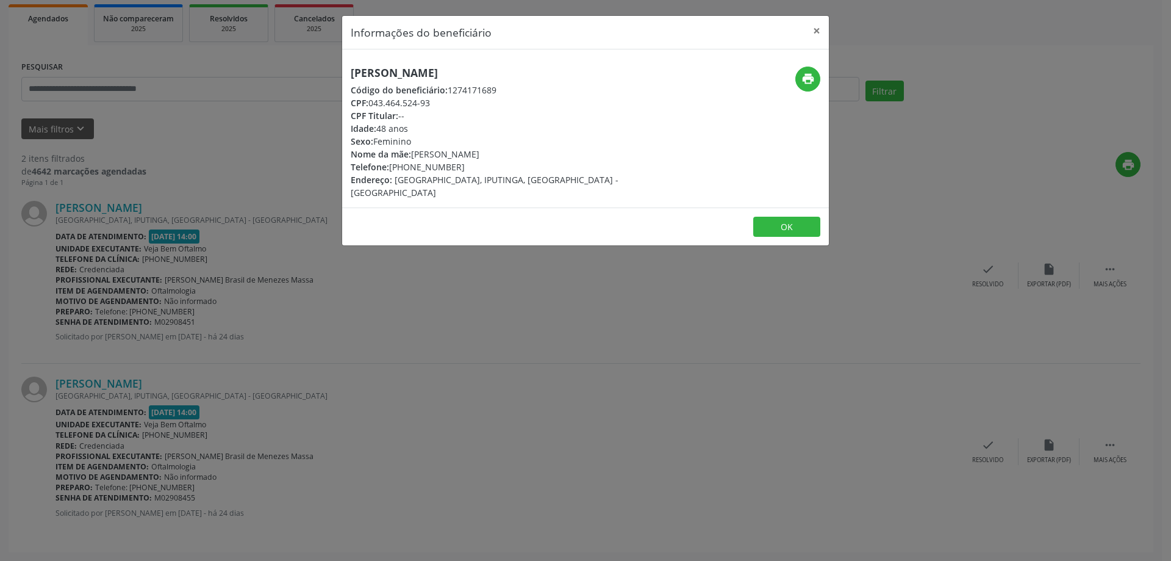 The height and width of the screenshot is (561, 1171). Describe the element at coordinates (359, 102) in the screenshot. I see `span: CPF:` at that location.